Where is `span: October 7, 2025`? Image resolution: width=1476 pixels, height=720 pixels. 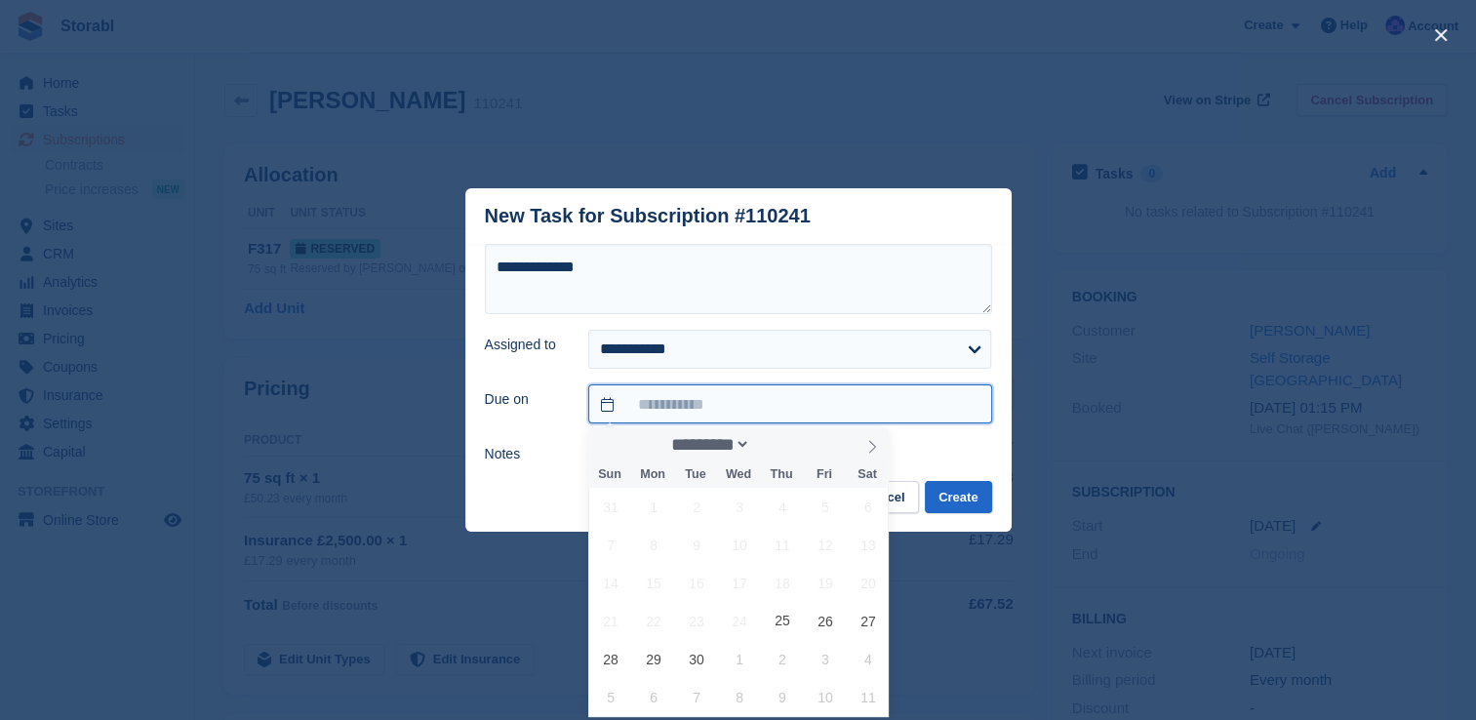 span: October 7, 2025 is located at coordinates (695, 696).